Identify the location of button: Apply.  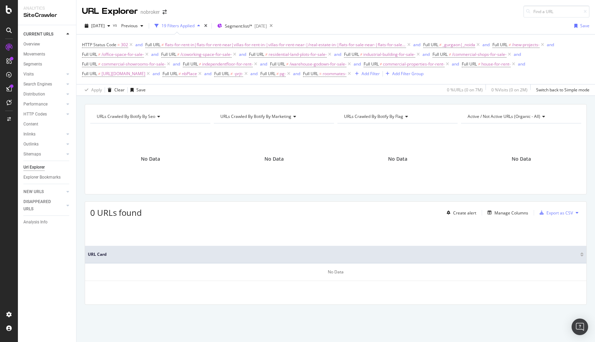
(92, 90).